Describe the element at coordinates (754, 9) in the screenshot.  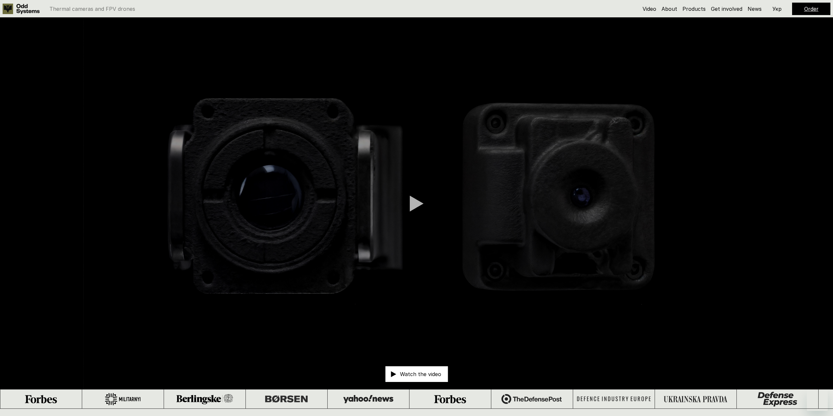
I see `a: News` at that location.